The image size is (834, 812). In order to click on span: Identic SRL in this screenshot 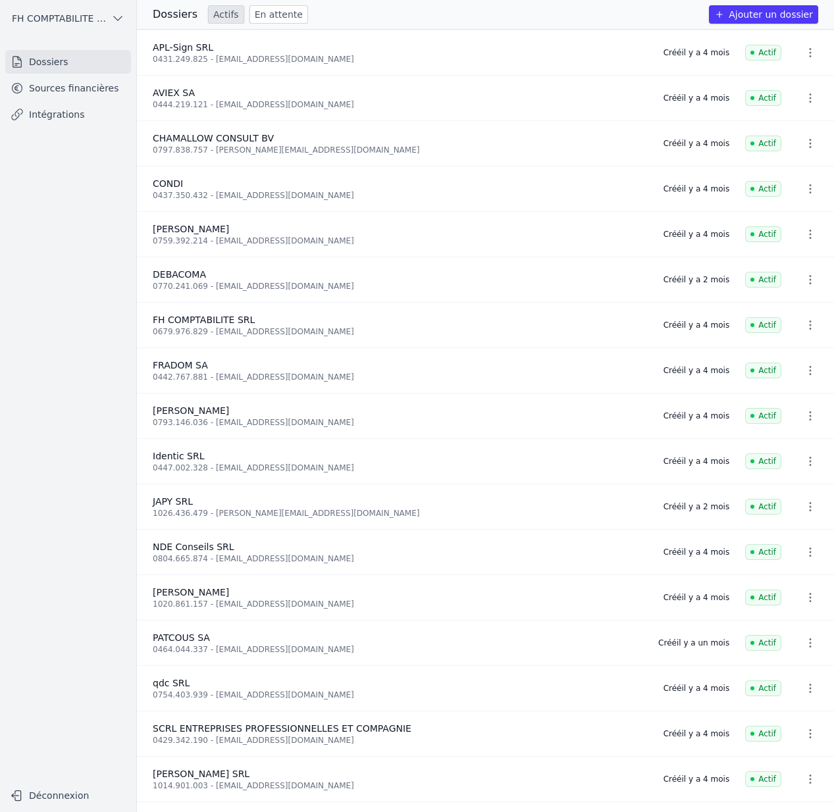, I will do `click(178, 456)`.